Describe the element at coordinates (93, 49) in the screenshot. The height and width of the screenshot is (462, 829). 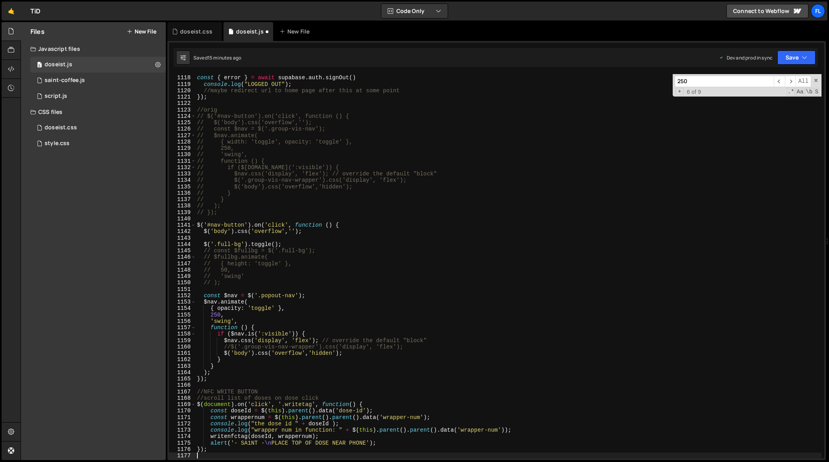
I see `div: Javascript files` at that location.